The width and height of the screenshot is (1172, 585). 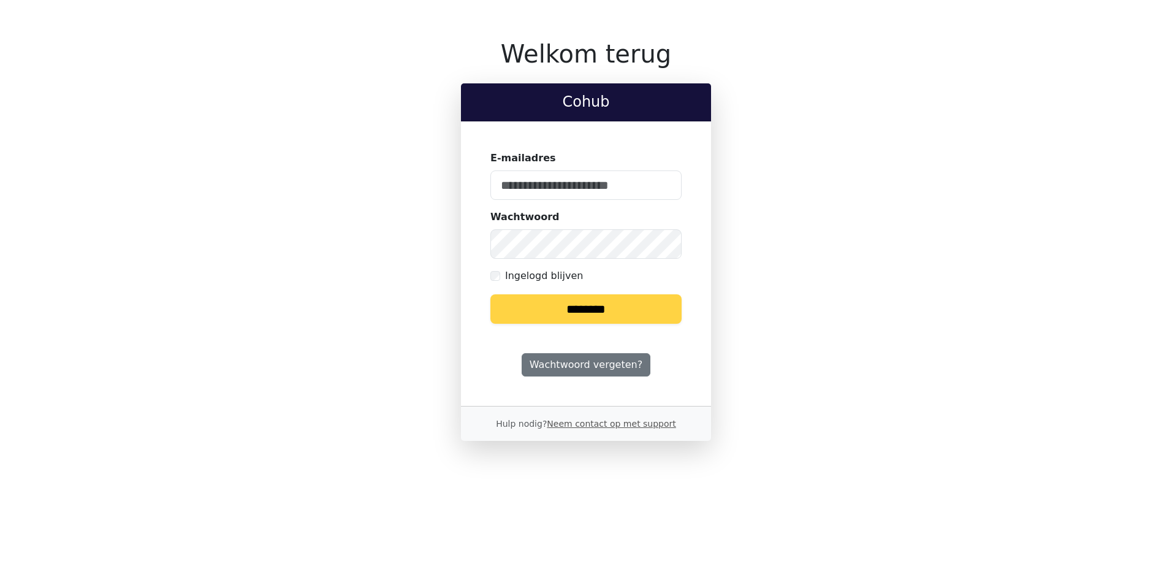 What do you see at coordinates (586, 54) in the screenshot?
I see `h1: Welkom terug` at bounding box center [586, 54].